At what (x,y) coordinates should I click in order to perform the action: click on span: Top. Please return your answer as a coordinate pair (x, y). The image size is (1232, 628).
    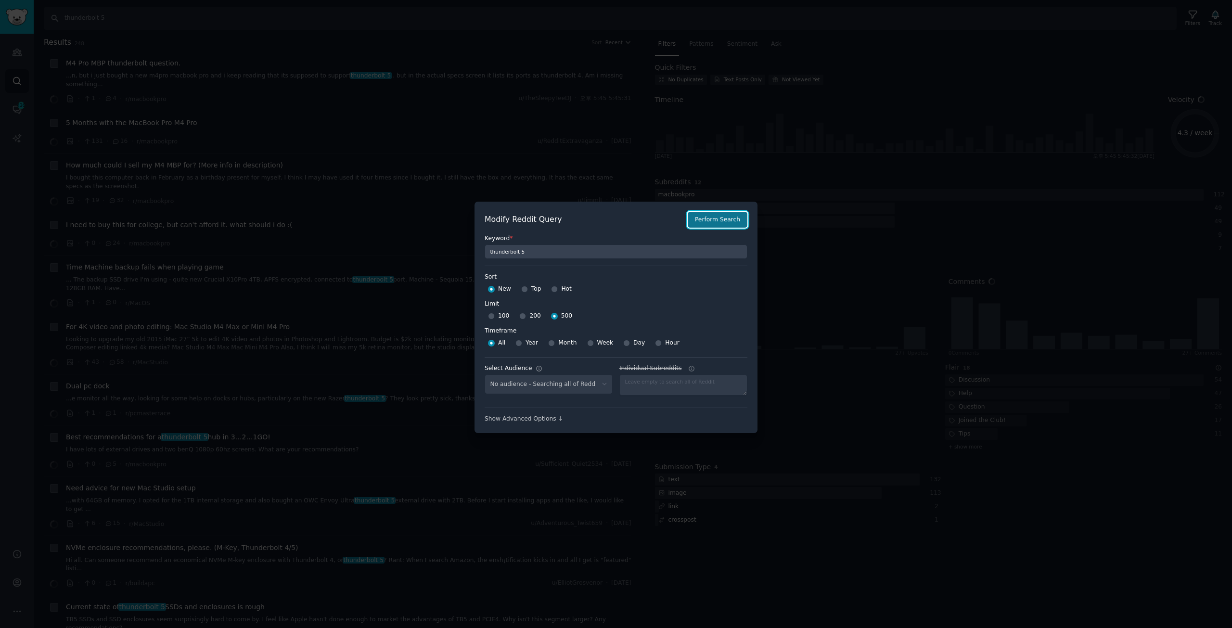
    Looking at the image, I should click on (536, 289).